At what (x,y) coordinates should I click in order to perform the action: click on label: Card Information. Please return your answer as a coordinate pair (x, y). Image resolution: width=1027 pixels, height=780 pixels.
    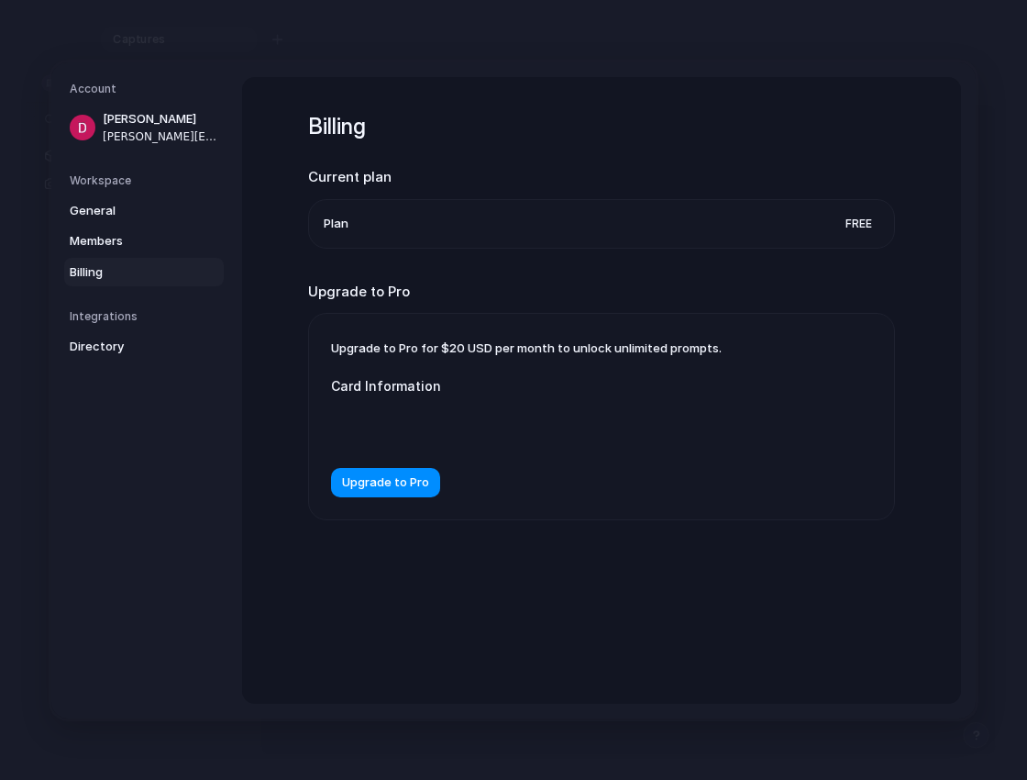
    Looking at the image, I should click on (515, 385).